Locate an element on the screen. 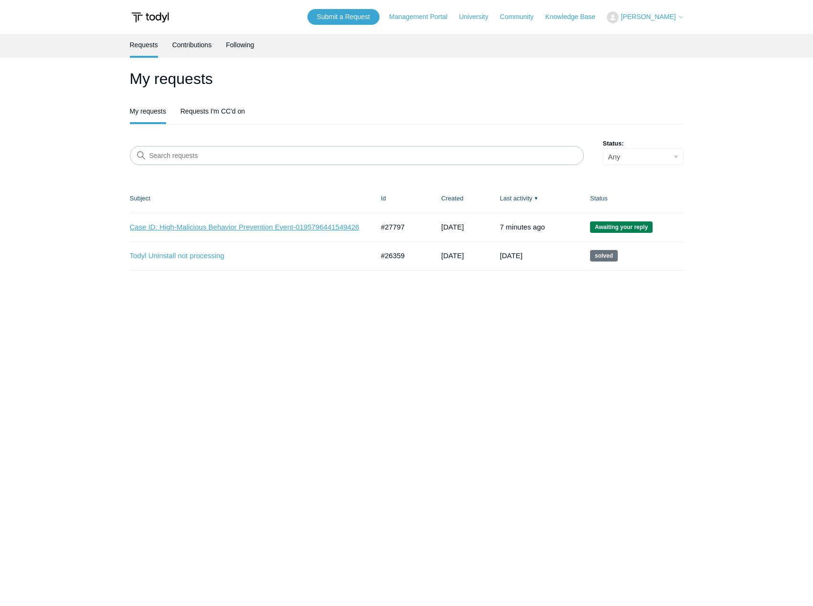 Image resolution: width=813 pixels, height=606 pixels. a: Requests I'm CC'd on is located at coordinates (212, 111).